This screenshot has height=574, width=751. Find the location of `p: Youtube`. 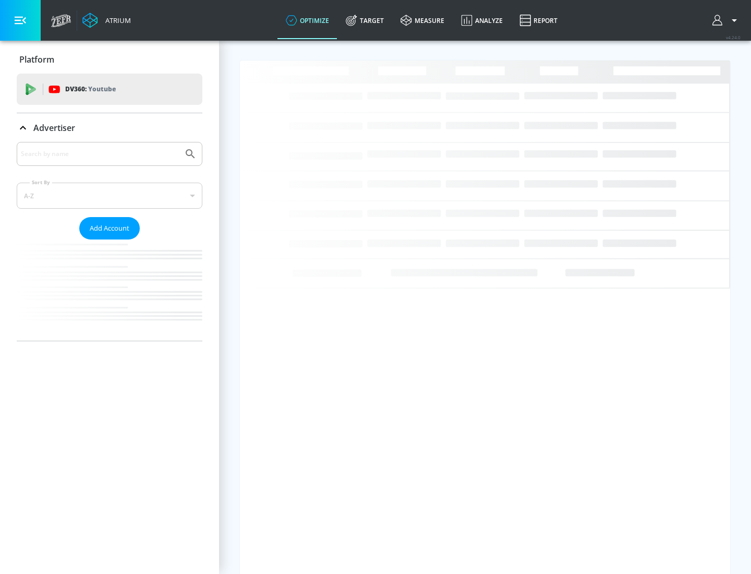

p: Youtube is located at coordinates (102, 89).